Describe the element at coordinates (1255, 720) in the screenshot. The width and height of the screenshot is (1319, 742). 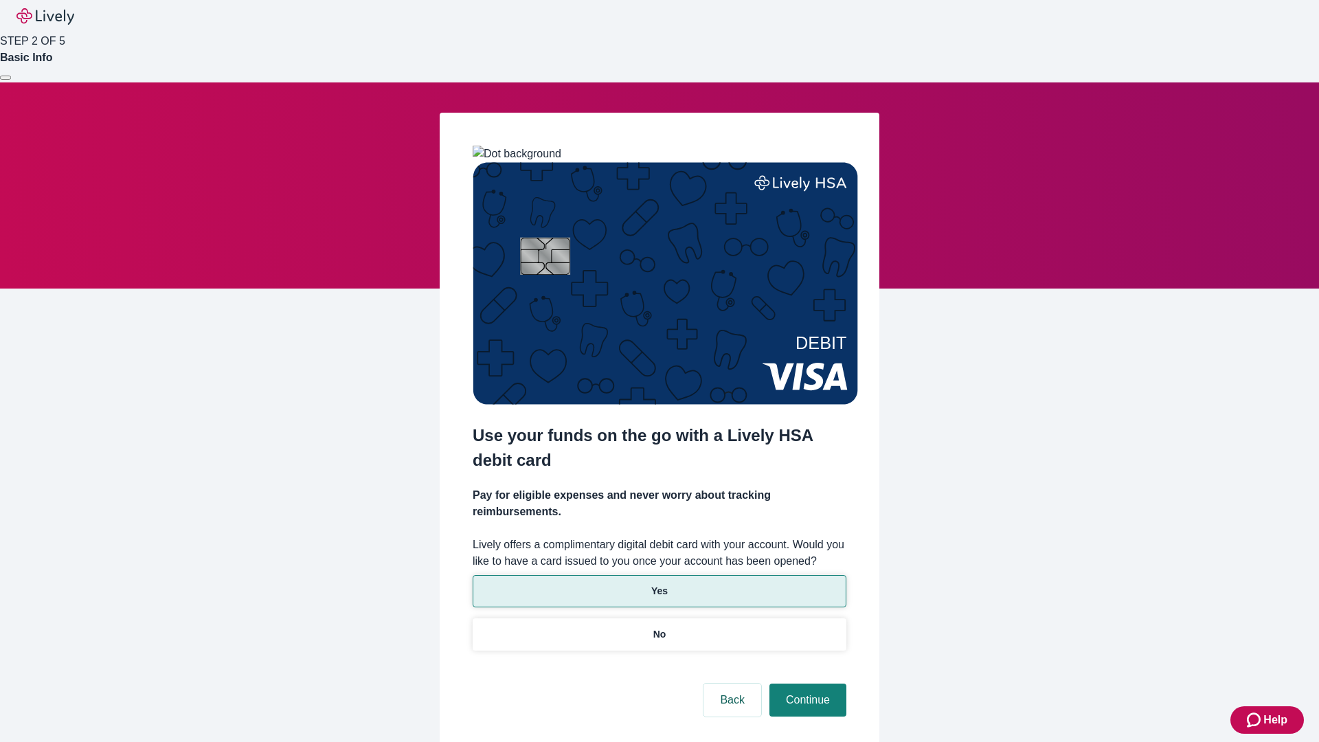
I see `svg: Zendesk support icon` at that location.